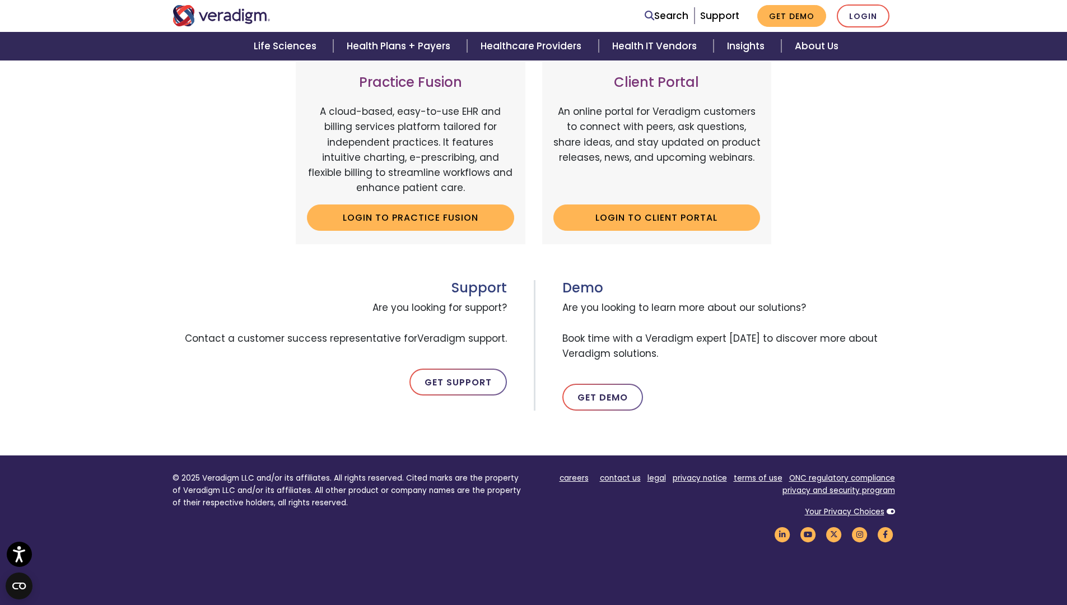  Describe the element at coordinates (747, 46) in the screenshot. I see `a: Insights` at that location.